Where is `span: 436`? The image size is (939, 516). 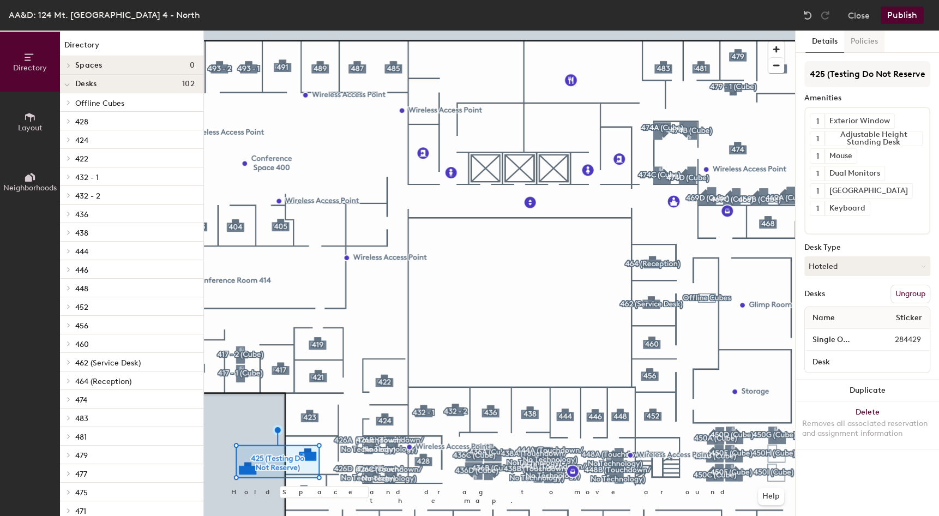 span: 436 is located at coordinates (82, 214).